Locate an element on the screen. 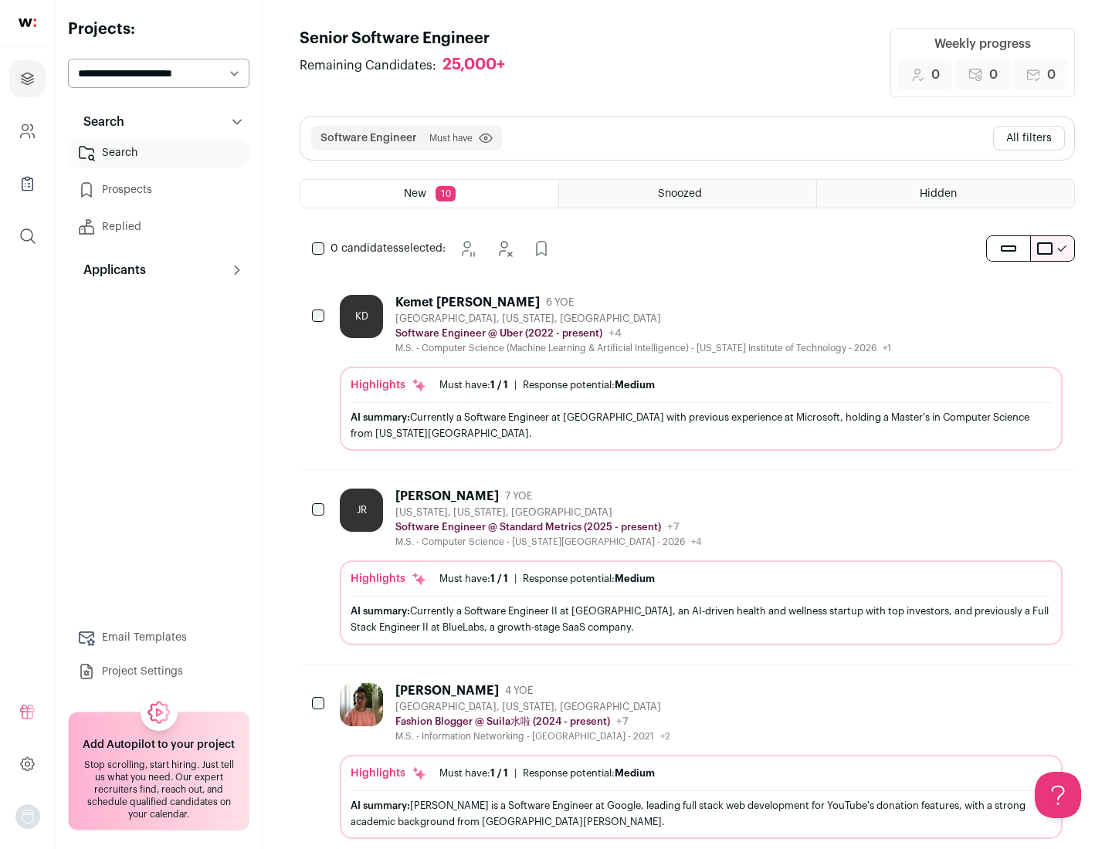  button: Open dropdown is located at coordinates (28, 817).